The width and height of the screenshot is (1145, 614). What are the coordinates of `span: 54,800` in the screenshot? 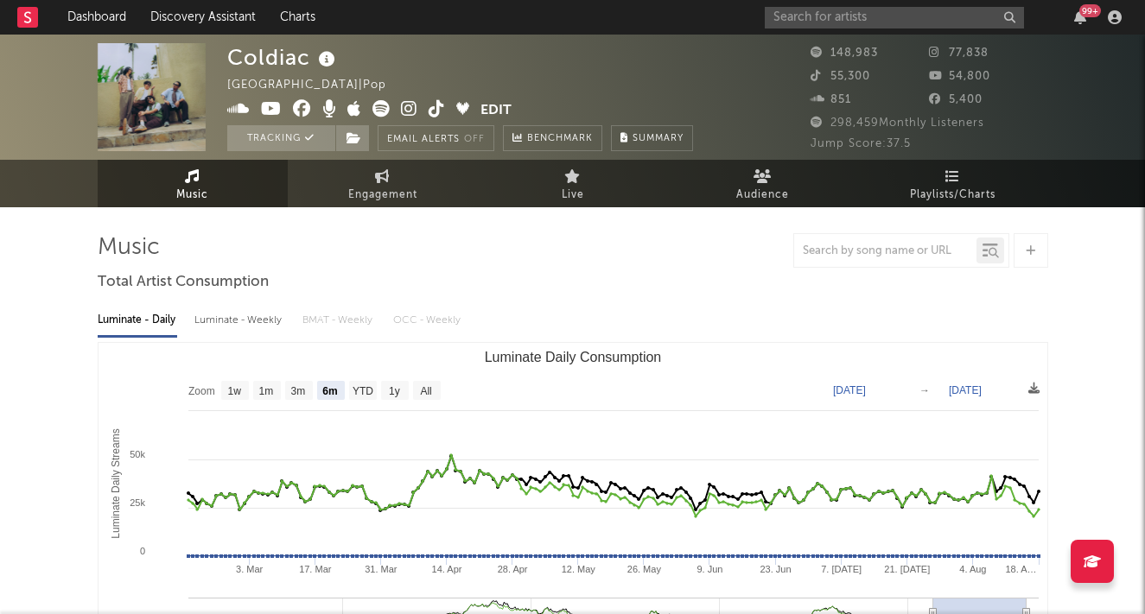 It's located at (959, 76).